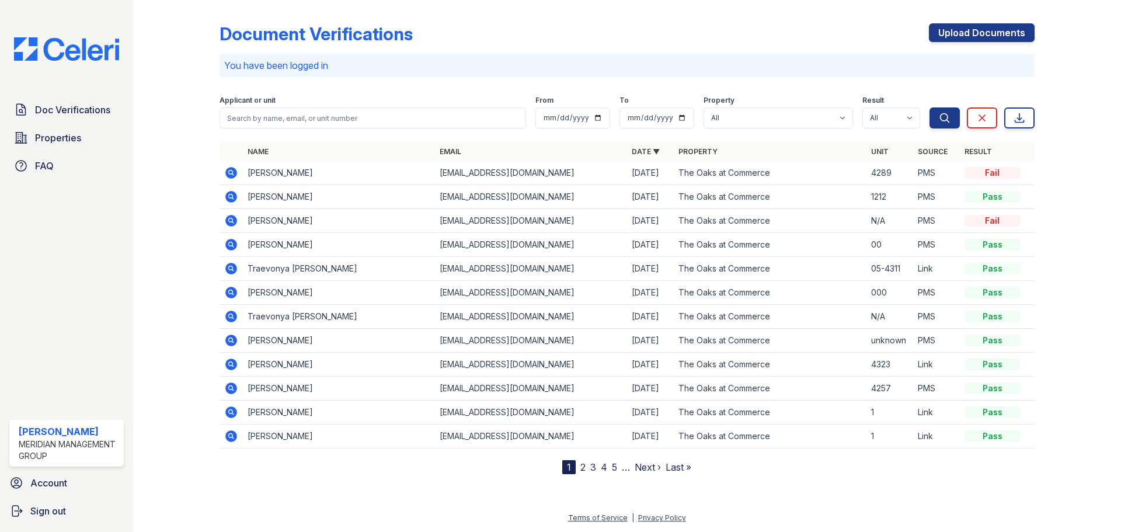  I want to click on a: Privacy Policy, so click(662, 517).